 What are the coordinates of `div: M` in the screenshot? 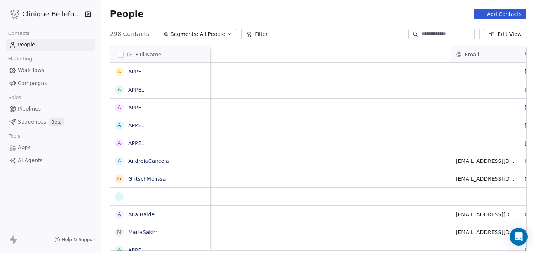 It's located at (119, 232).